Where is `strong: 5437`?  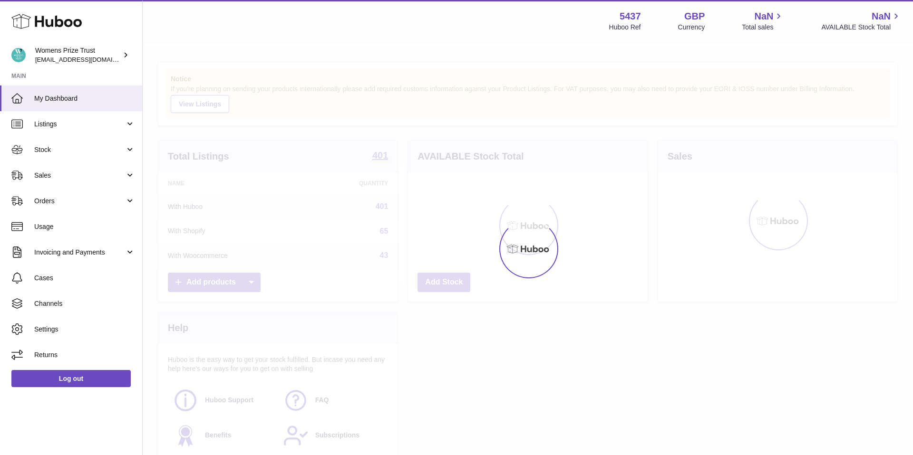 strong: 5437 is located at coordinates (630, 16).